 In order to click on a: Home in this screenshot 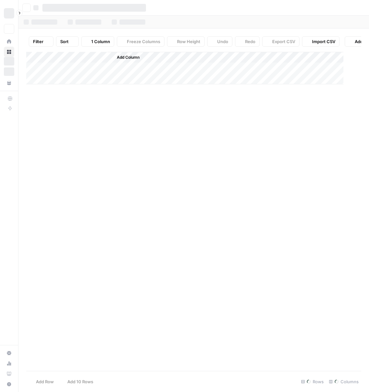, I will do `click(9, 41)`.